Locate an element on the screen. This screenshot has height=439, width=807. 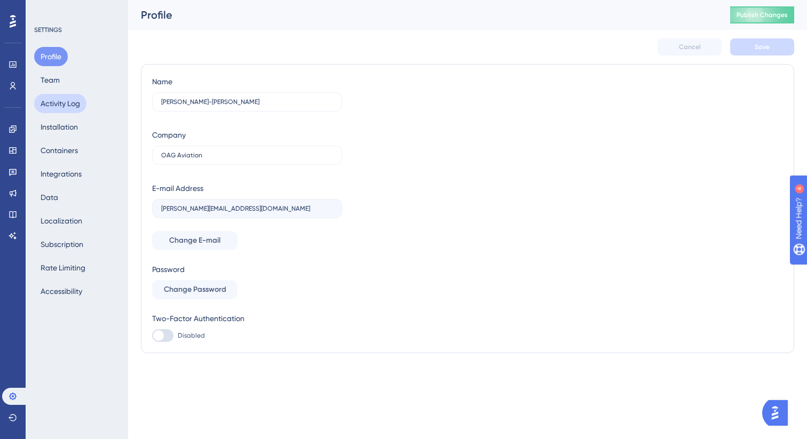
span: Publish Changes is located at coordinates (762, 15).